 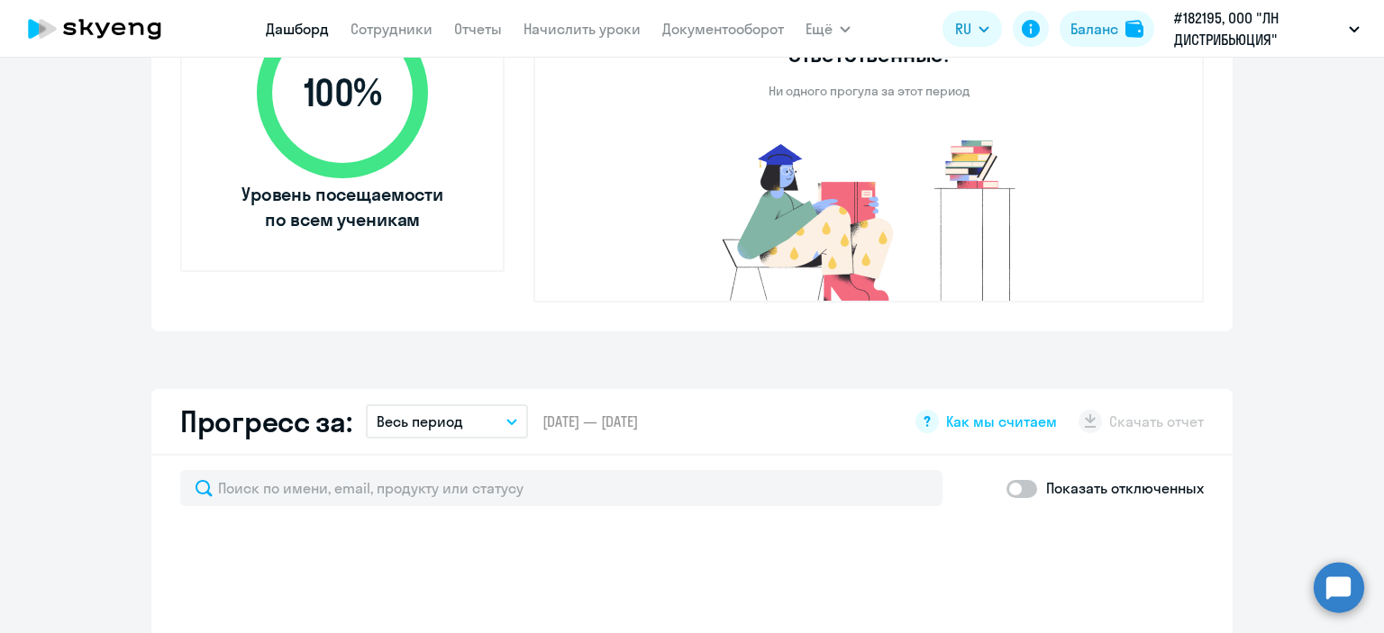 I want to click on button: Балансbalance, so click(x=1107, y=29).